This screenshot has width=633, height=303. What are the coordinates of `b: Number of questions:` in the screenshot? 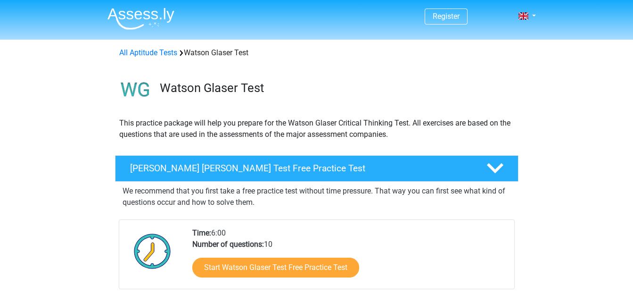 It's located at (228, 244).